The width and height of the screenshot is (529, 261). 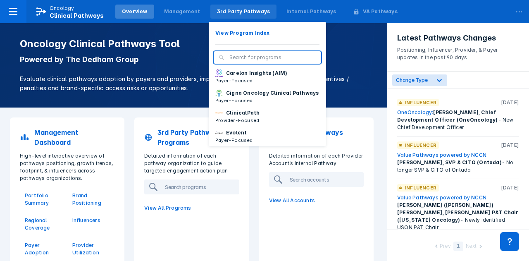 What do you see at coordinates (415, 112) in the screenshot?
I see `a: OneOncology:` at bounding box center [415, 112].